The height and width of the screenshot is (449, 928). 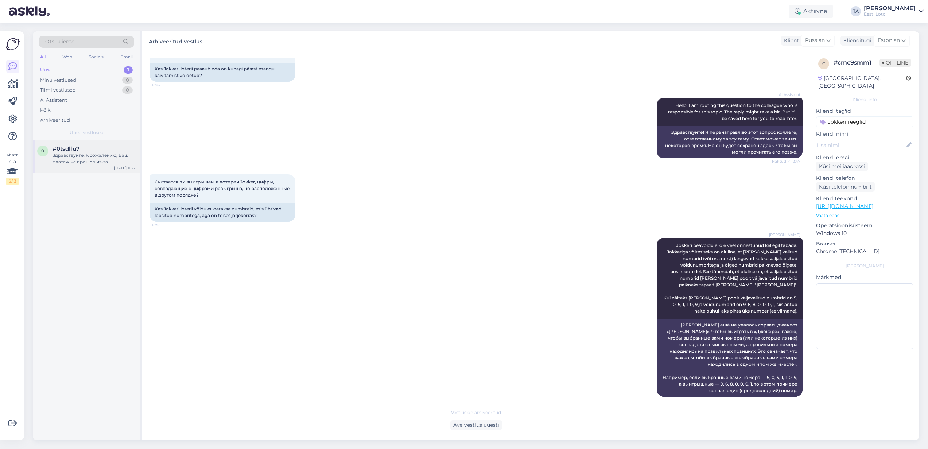 I want to click on span: 14:59, so click(x=786, y=399).